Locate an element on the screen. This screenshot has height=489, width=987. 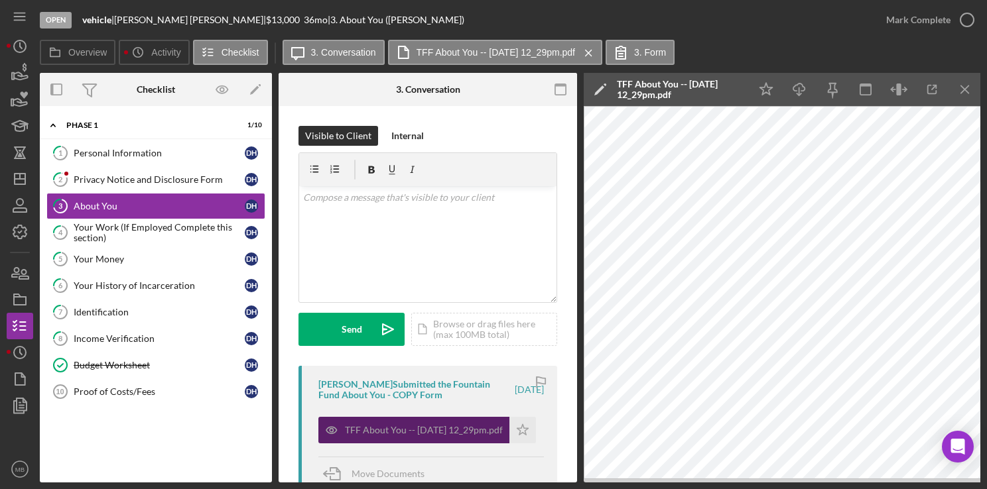
div: About You is located at coordinates (159, 206).